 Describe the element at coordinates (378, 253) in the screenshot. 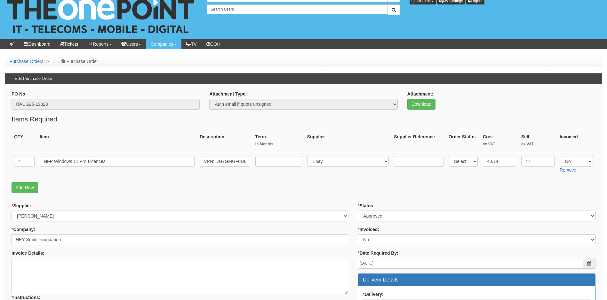

I see `label: Date Required By:` at that location.